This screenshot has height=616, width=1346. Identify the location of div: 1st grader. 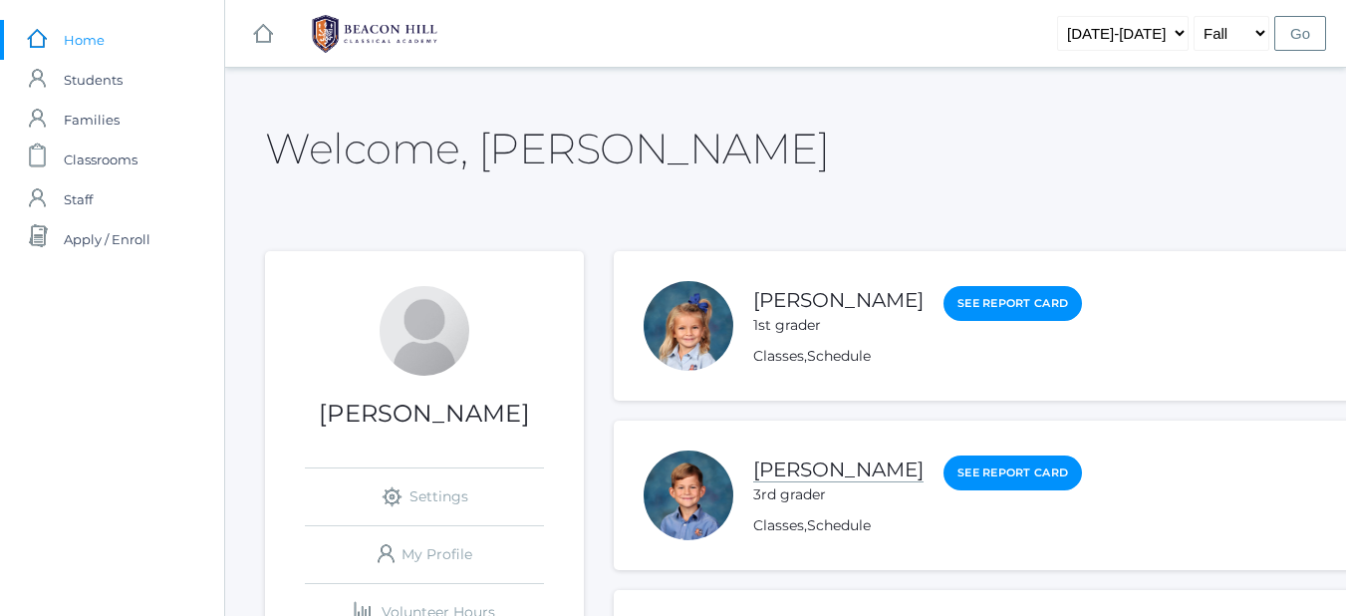
(838, 325).